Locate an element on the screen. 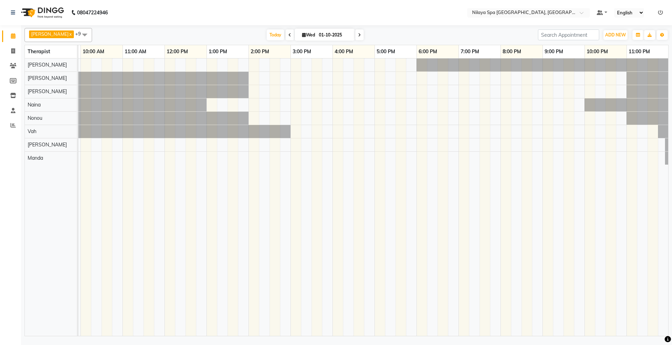 The width and height of the screenshot is (672, 345). a: 1:00 PM is located at coordinates (218, 51).